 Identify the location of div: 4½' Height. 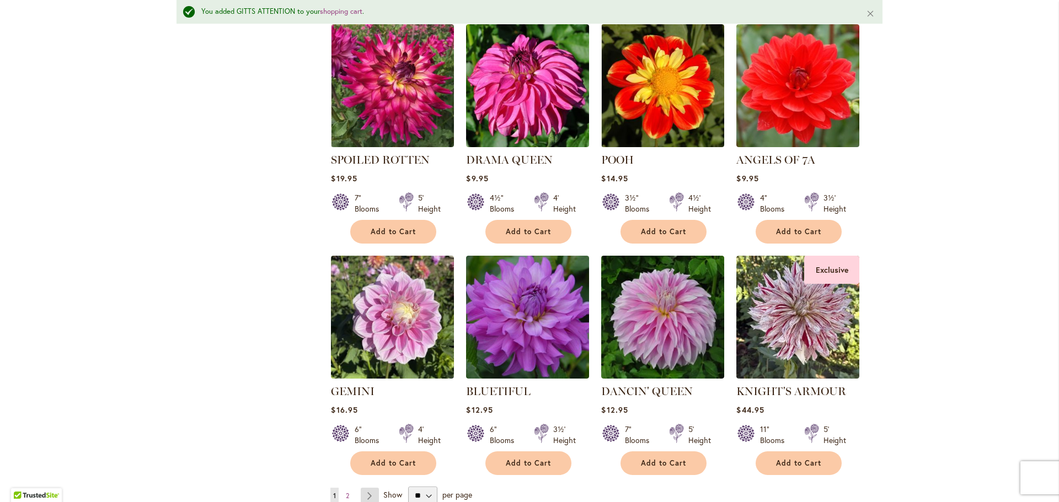
(699, 204).